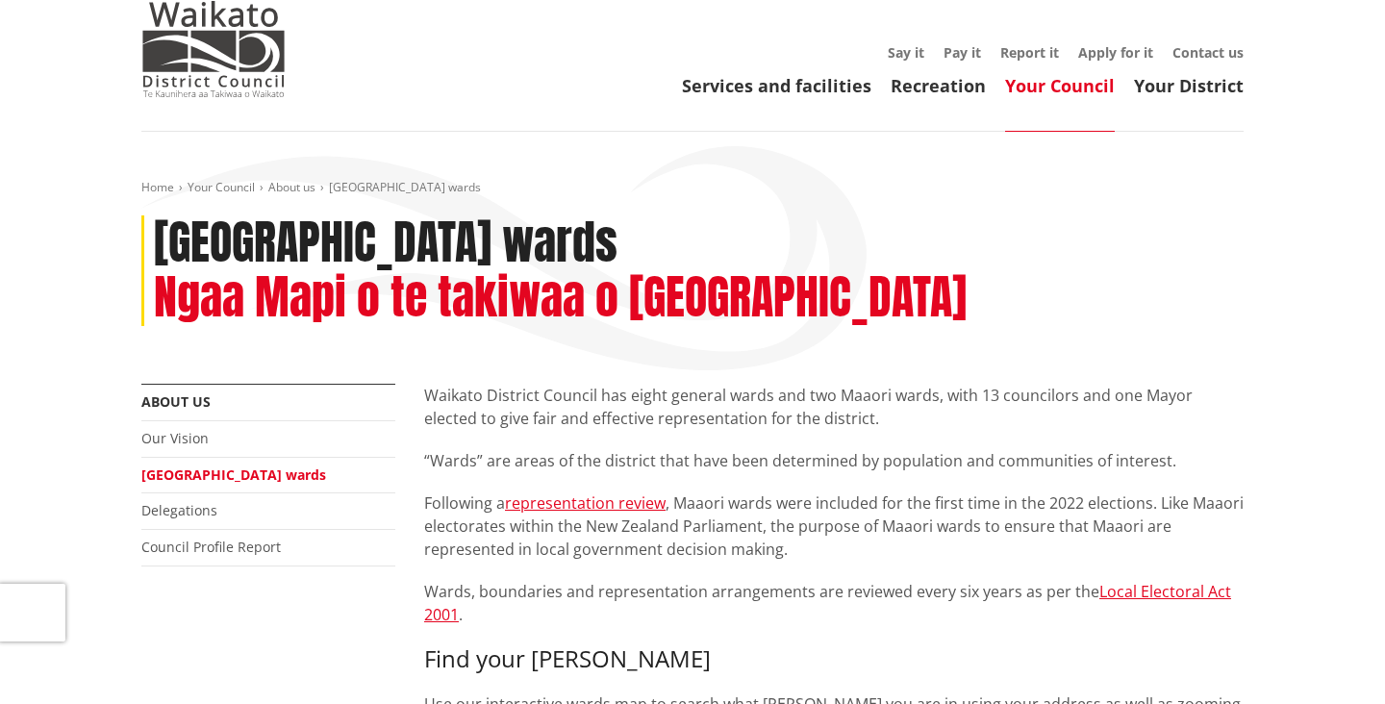 The width and height of the screenshot is (1385, 704). Describe the element at coordinates (1189, 86) in the screenshot. I see `a: Your District` at that location.